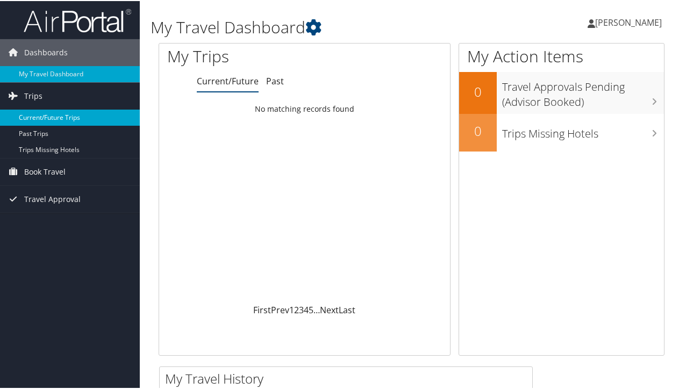 This screenshot has height=389, width=679. What do you see at coordinates (347, 309) in the screenshot?
I see `a: Last` at bounding box center [347, 309].